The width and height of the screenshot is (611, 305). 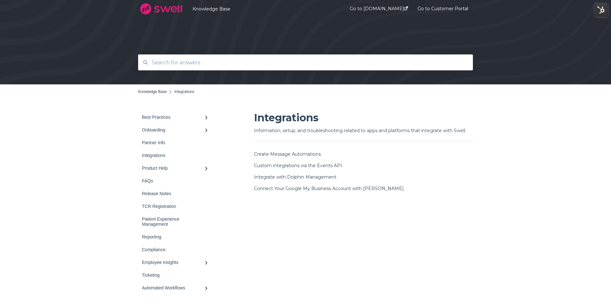 I want to click on div: Release Notes, so click(x=173, y=193).